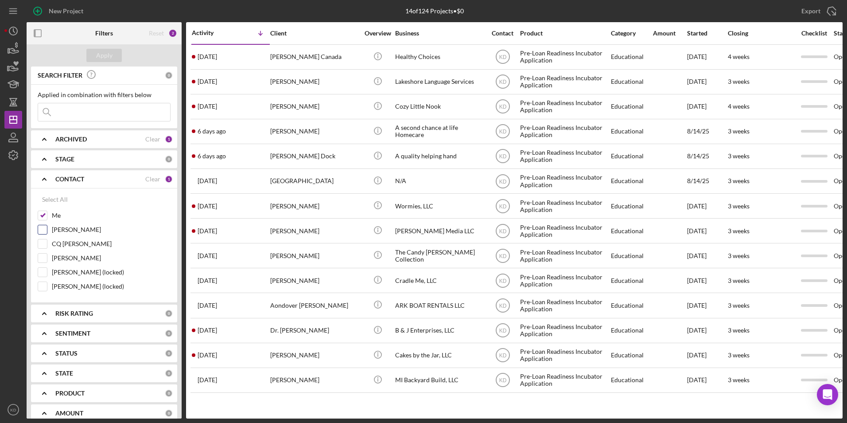 This screenshot has height=423, width=847. I want to click on time: 4 weeks, so click(739, 106).